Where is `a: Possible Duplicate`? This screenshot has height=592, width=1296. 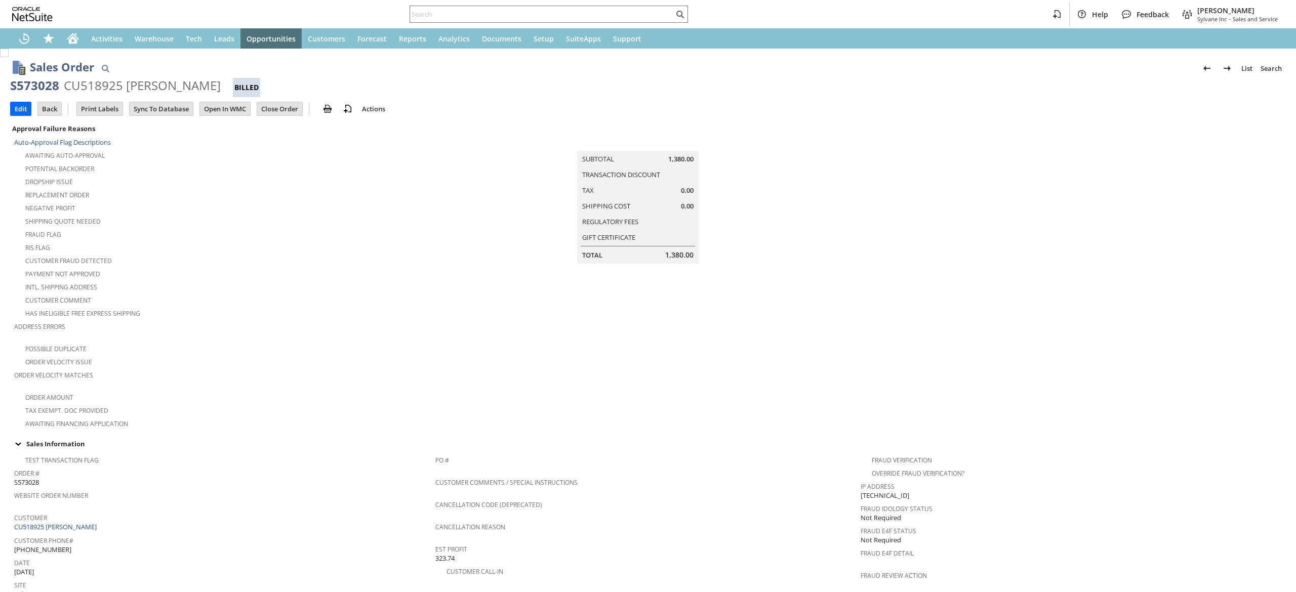
a: Possible Duplicate is located at coordinates (56, 349).